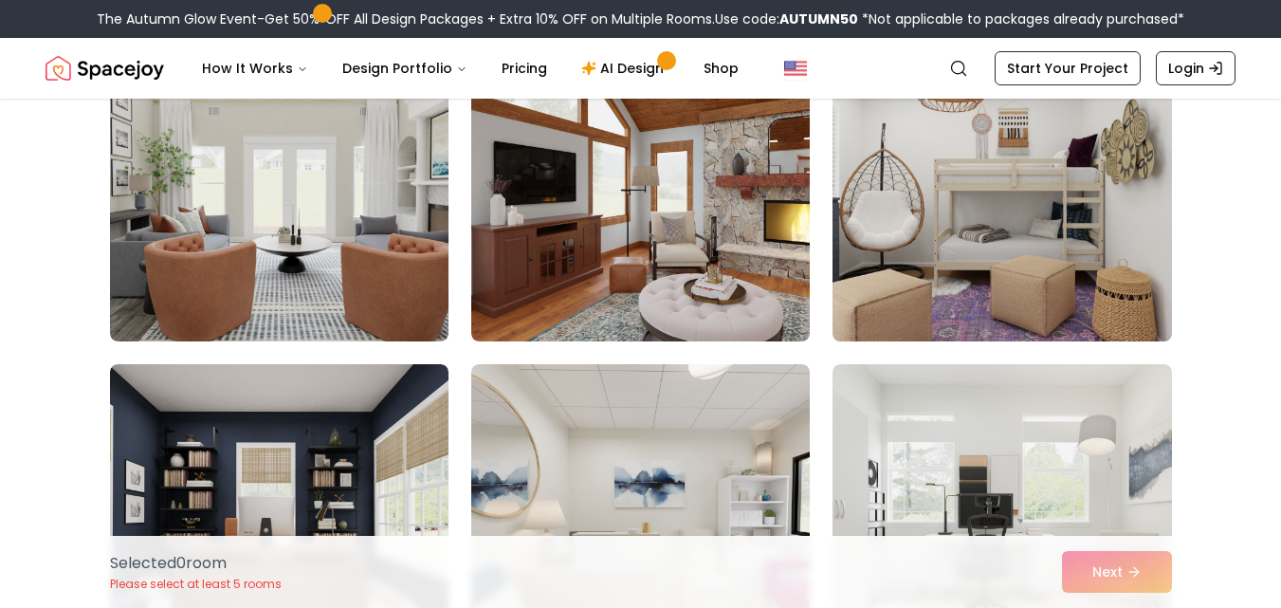  I want to click on a: Start Your Project, so click(1067, 68).